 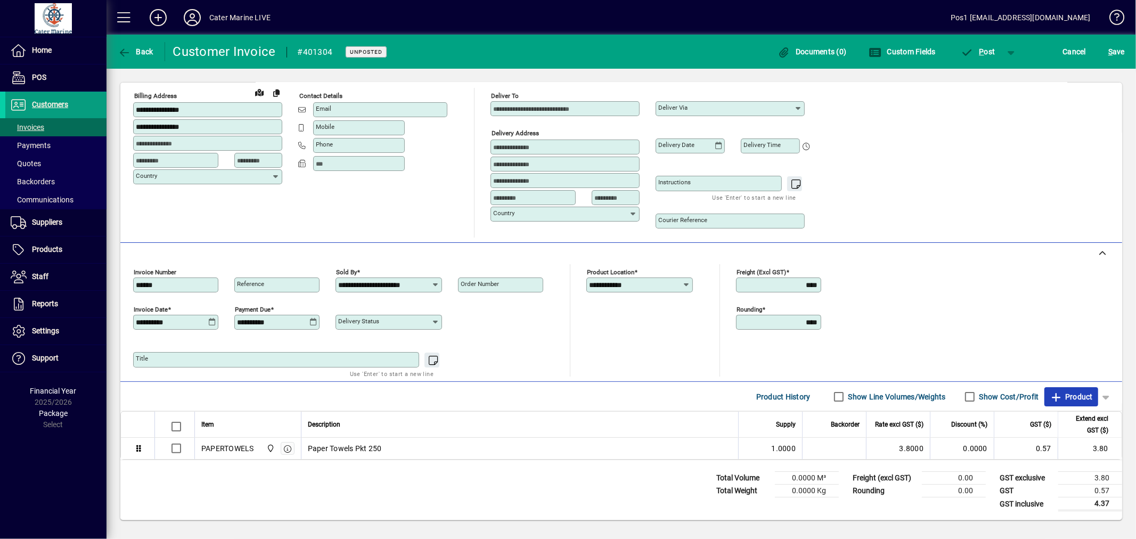 What do you see at coordinates (45, 358) in the screenshot?
I see `span: Support` at bounding box center [45, 358].